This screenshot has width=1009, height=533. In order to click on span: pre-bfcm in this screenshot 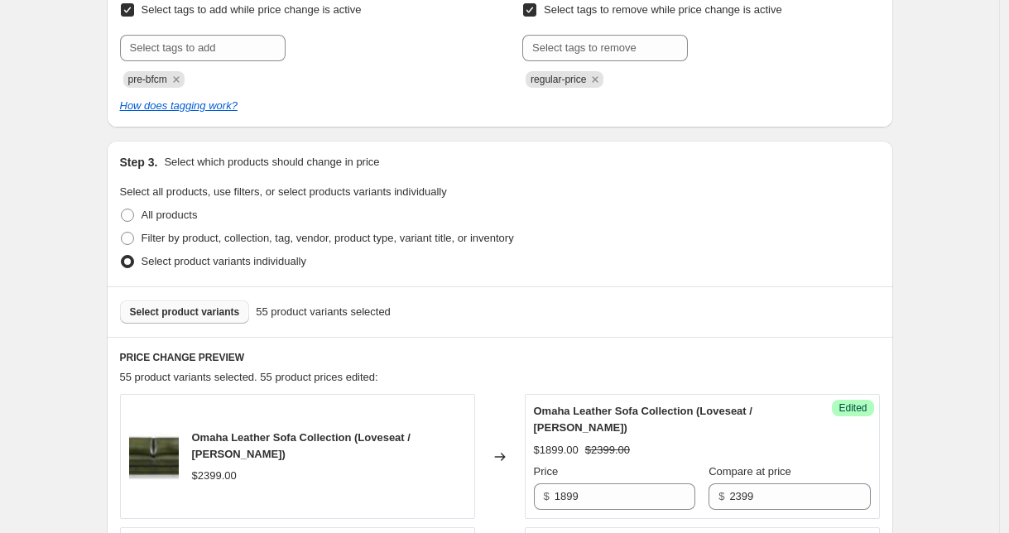, I will do `click(147, 79)`.